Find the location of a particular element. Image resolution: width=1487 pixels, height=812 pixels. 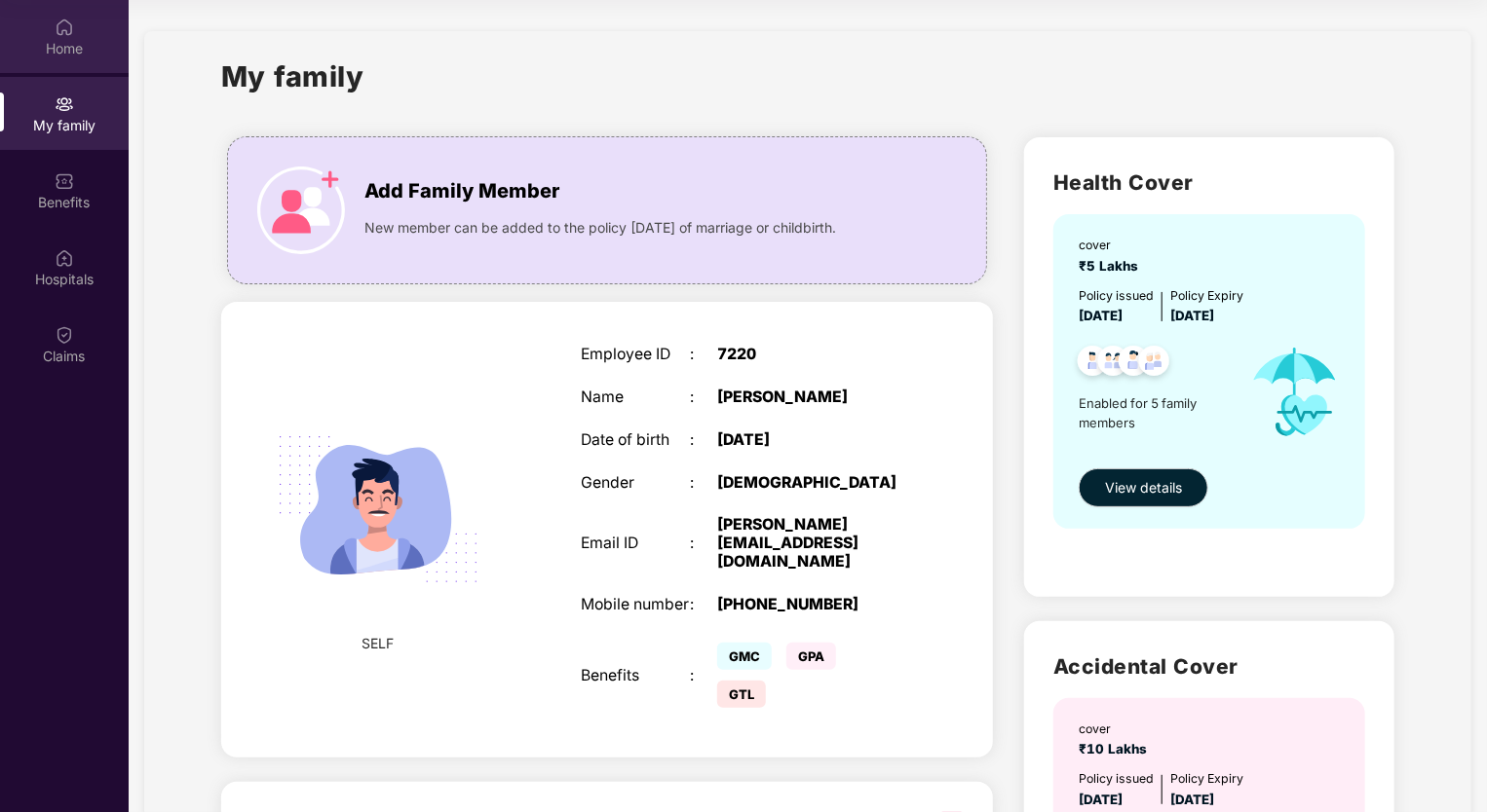

span: SELF is located at coordinates (377, 644).